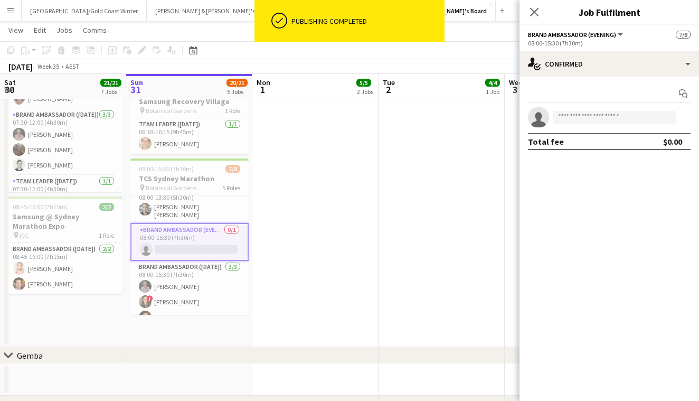 This screenshot has height=401, width=699. I want to click on button: Brand Ambassador (Evening), so click(576, 34).